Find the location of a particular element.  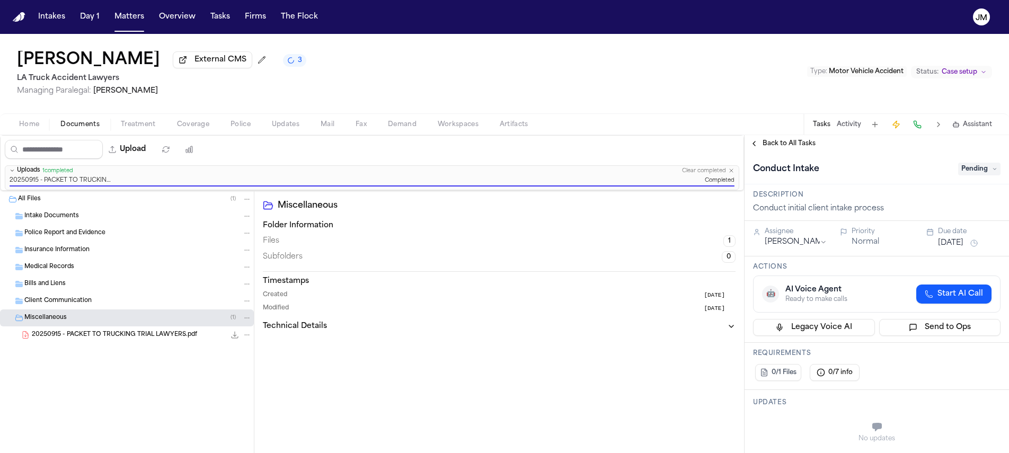

a: Overview is located at coordinates (177, 17).